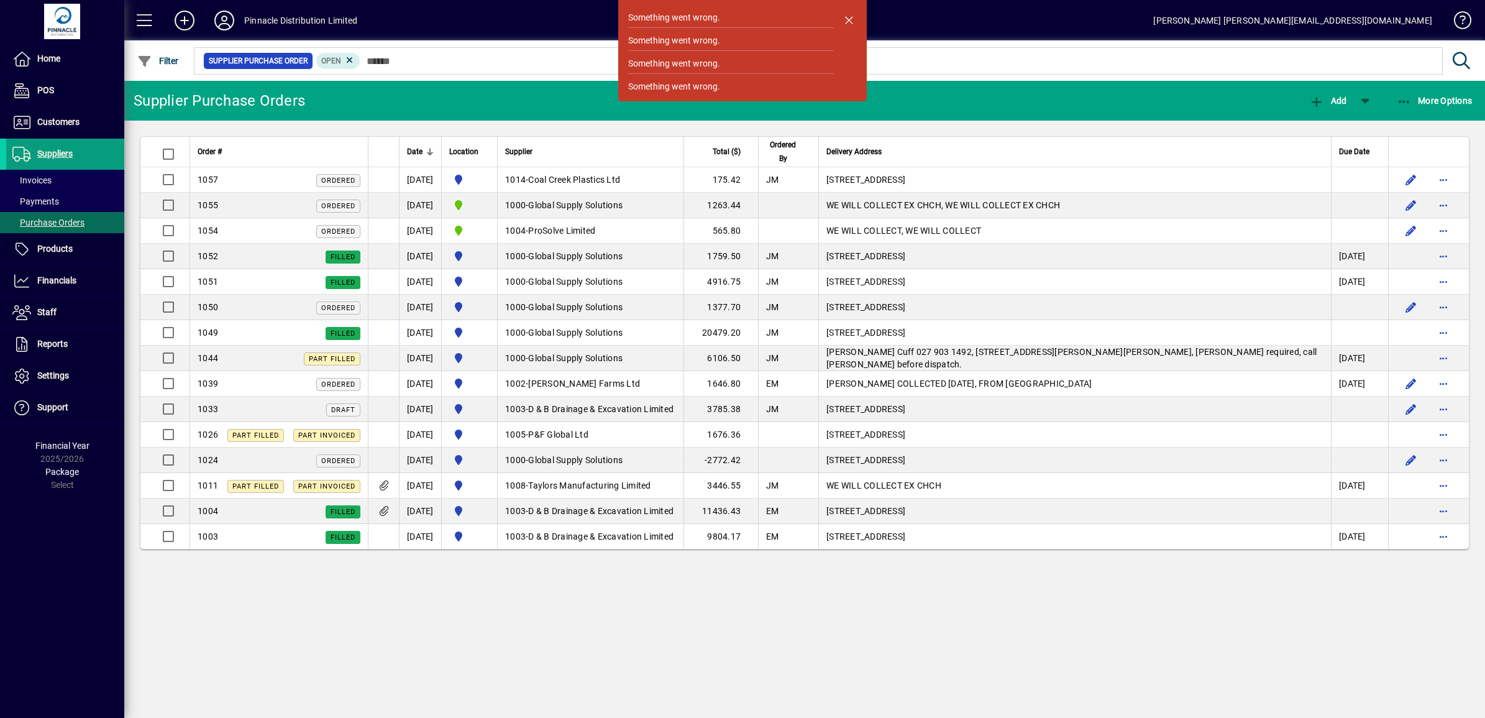 This screenshot has width=1485, height=718. I want to click on td: 3785.38, so click(721, 409).